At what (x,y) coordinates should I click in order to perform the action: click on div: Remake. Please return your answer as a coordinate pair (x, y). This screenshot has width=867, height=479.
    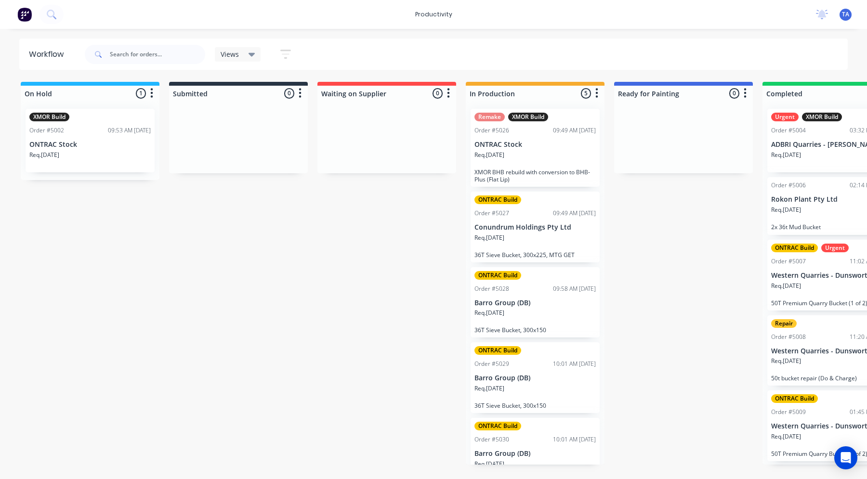
    Looking at the image, I should click on (489, 117).